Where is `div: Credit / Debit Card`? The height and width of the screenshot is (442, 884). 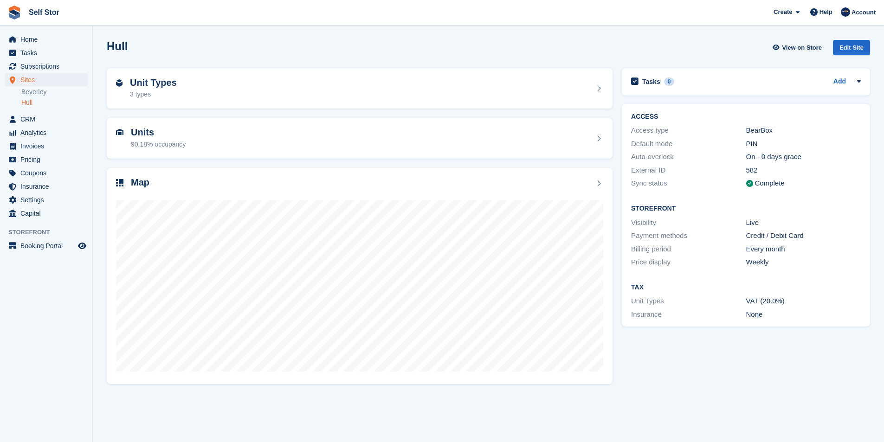
div: Credit / Debit Card is located at coordinates (803, 236).